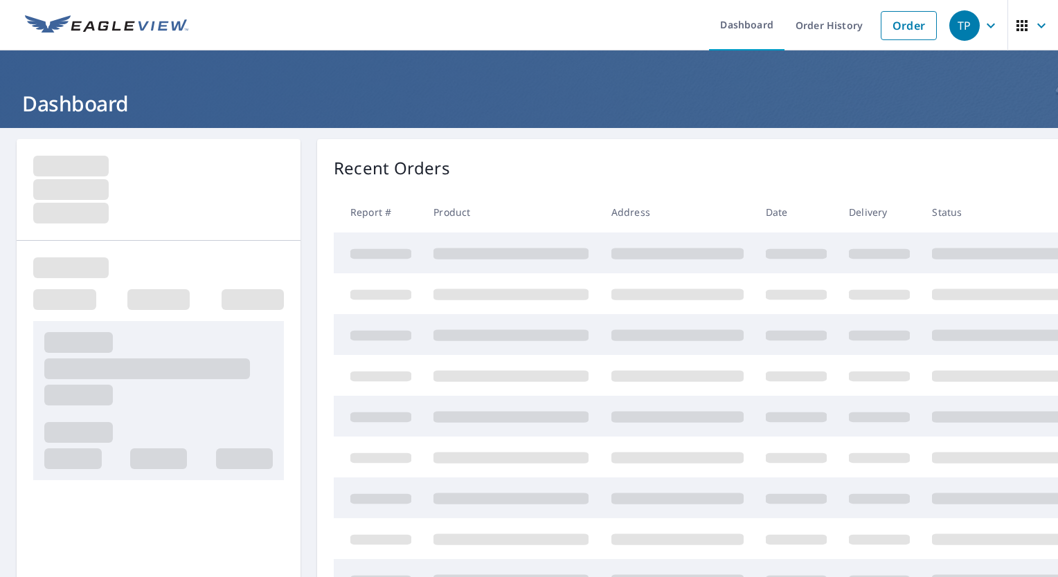  Describe the element at coordinates (107, 26) in the screenshot. I see `img: EV Logo` at that location.